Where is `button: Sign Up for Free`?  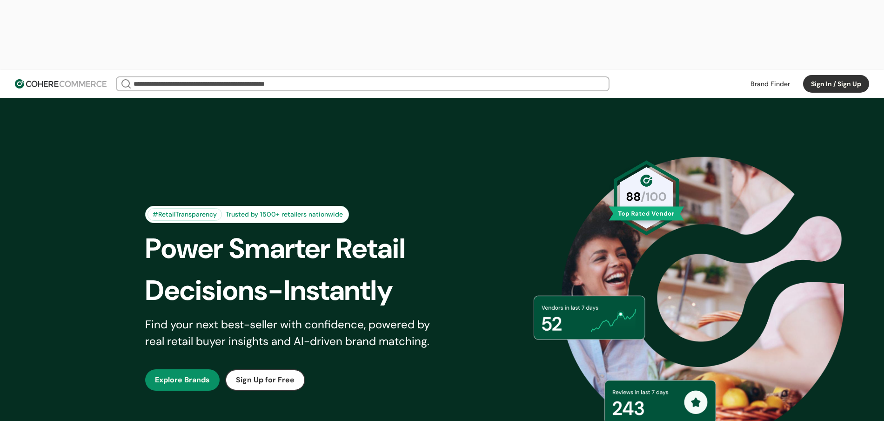 button: Sign Up for Free is located at coordinates (265, 380).